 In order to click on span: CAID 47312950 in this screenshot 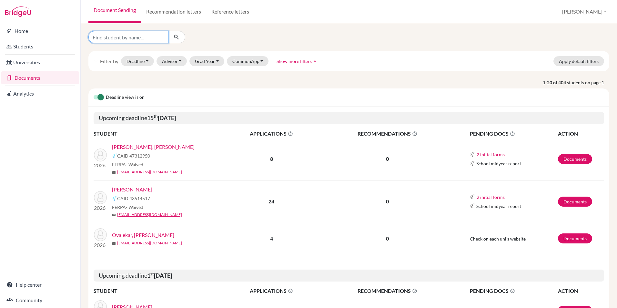, I will do `click(134, 156)`.